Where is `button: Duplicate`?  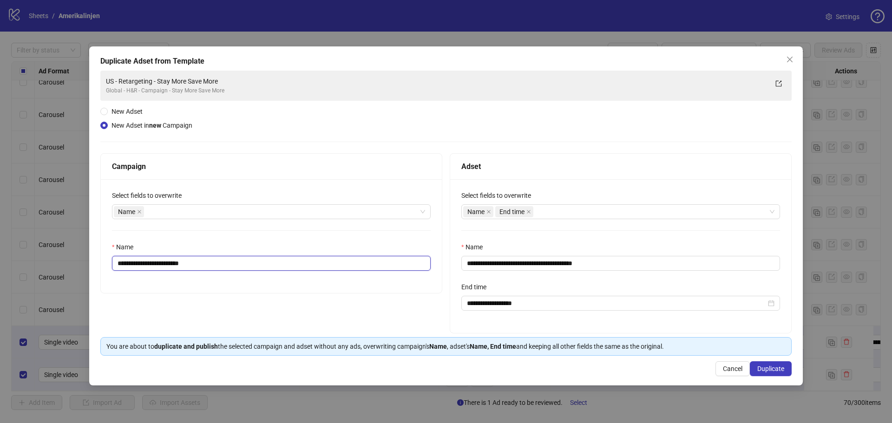
button: Duplicate is located at coordinates (771, 369).